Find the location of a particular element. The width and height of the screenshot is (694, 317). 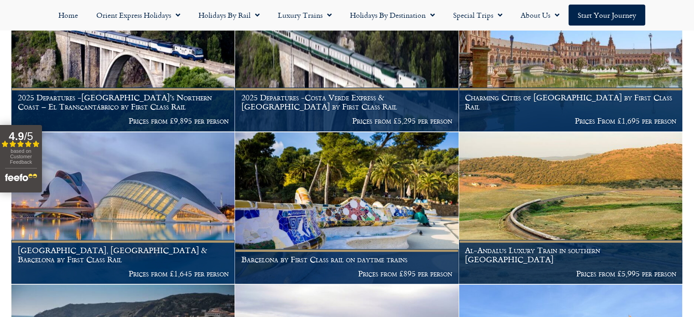

h1: Barcelona by First Class rail on daytime trains is located at coordinates (347, 260).